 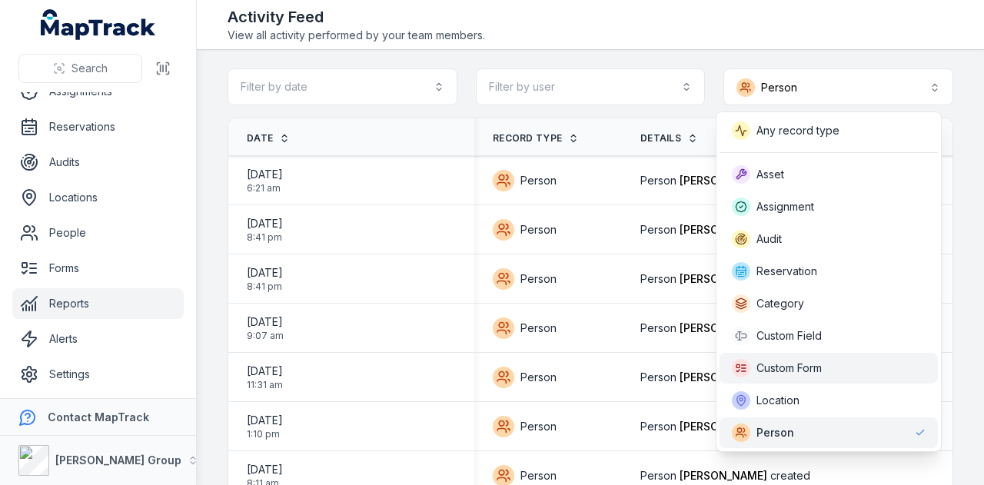 What do you see at coordinates (769, 239) in the screenshot?
I see `span: Audit` at bounding box center [769, 239].